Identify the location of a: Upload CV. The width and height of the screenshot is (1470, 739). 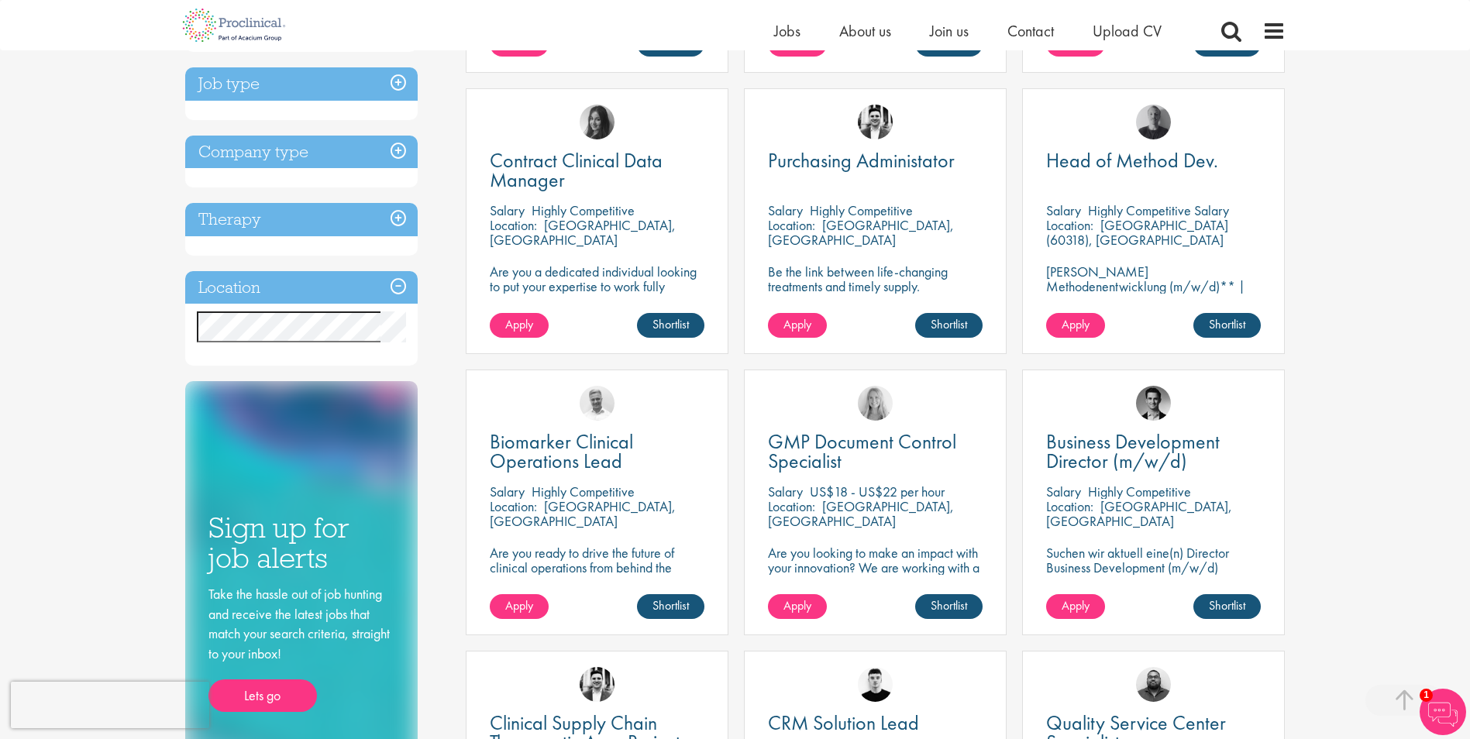
(1127, 31).